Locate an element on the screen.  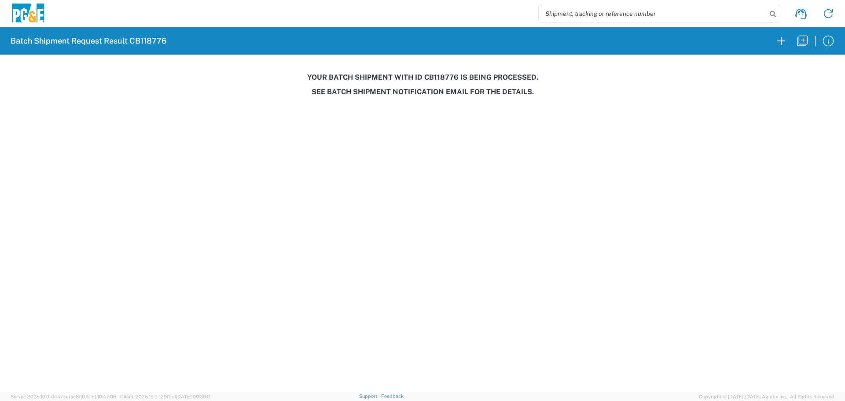
h2: Batch Shipment Request Result CB118776 is located at coordinates (88, 41).